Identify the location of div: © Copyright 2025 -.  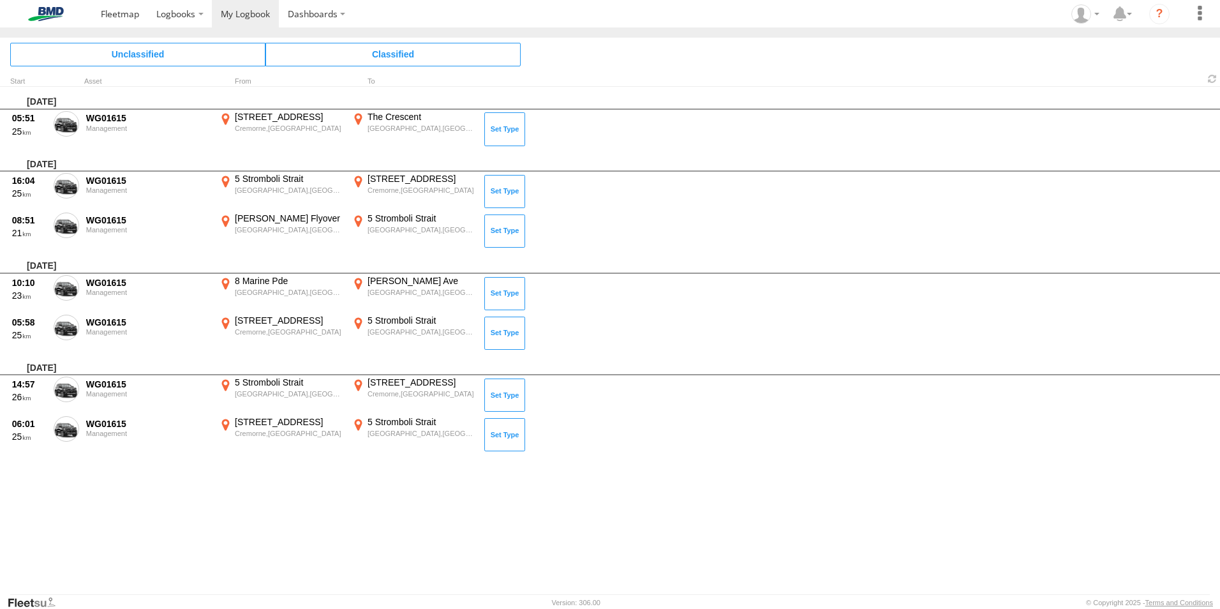
(1149, 602).